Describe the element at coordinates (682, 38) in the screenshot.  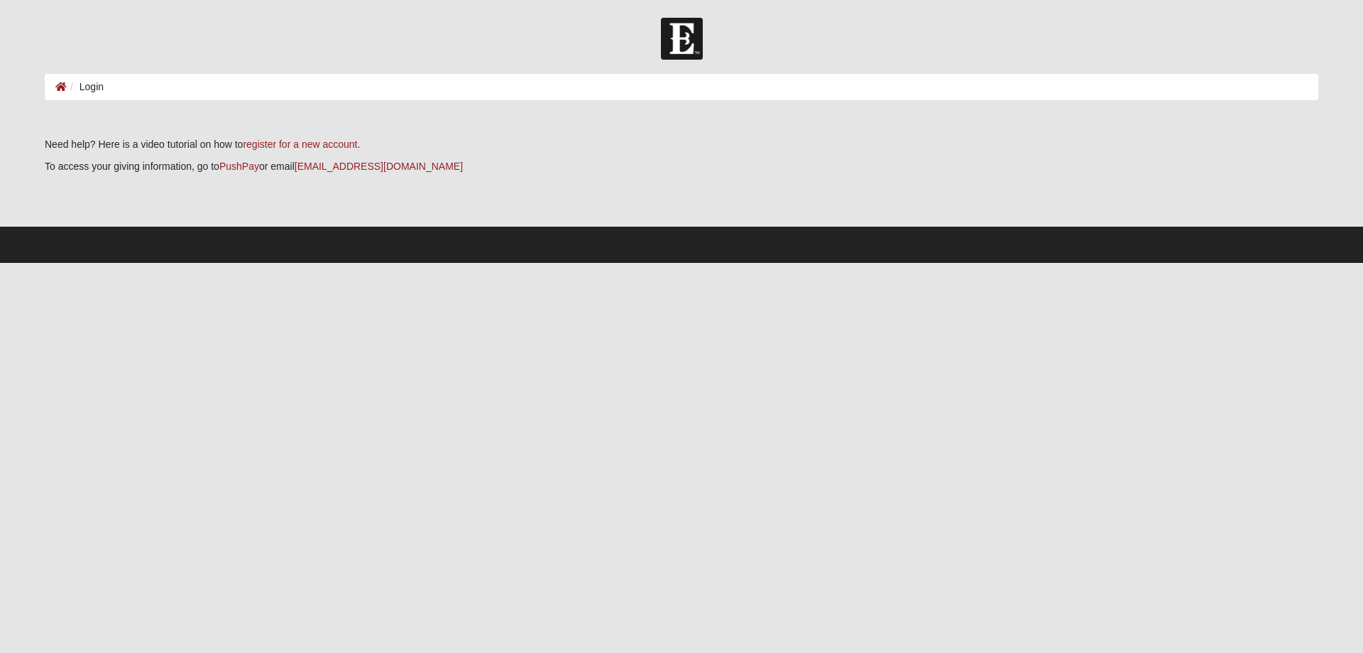
I see `img: Church of Eleven22 Logo` at that location.